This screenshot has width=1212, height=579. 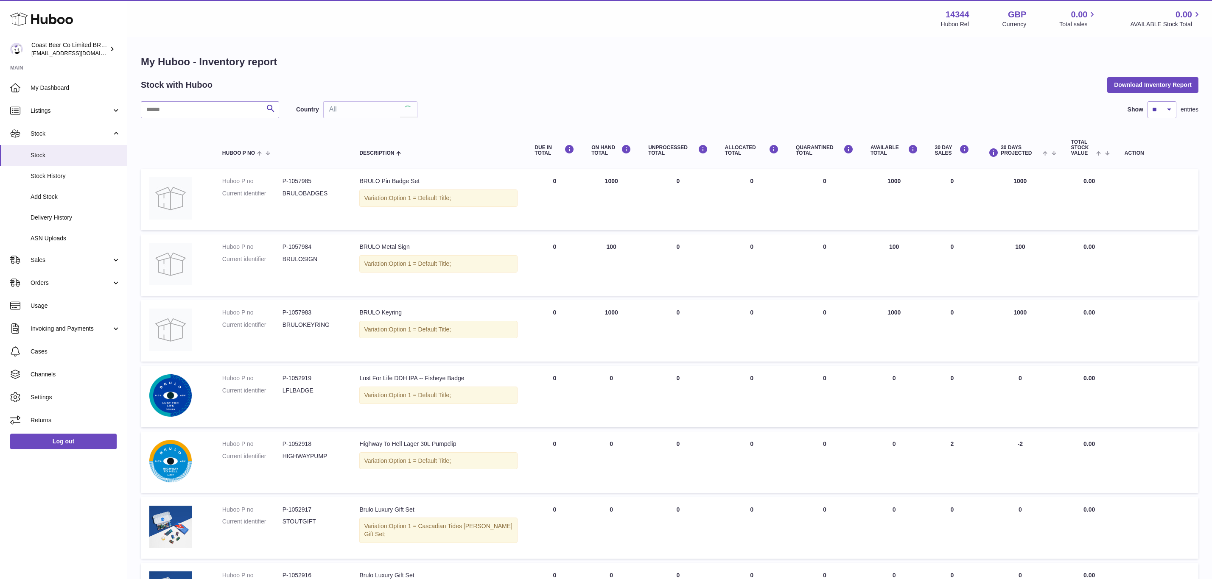 What do you see at coordinates (70, 49) in the screenshot?
I see `div: Coast Beer Co Limited BRULO` at bounding box center [70, 49].